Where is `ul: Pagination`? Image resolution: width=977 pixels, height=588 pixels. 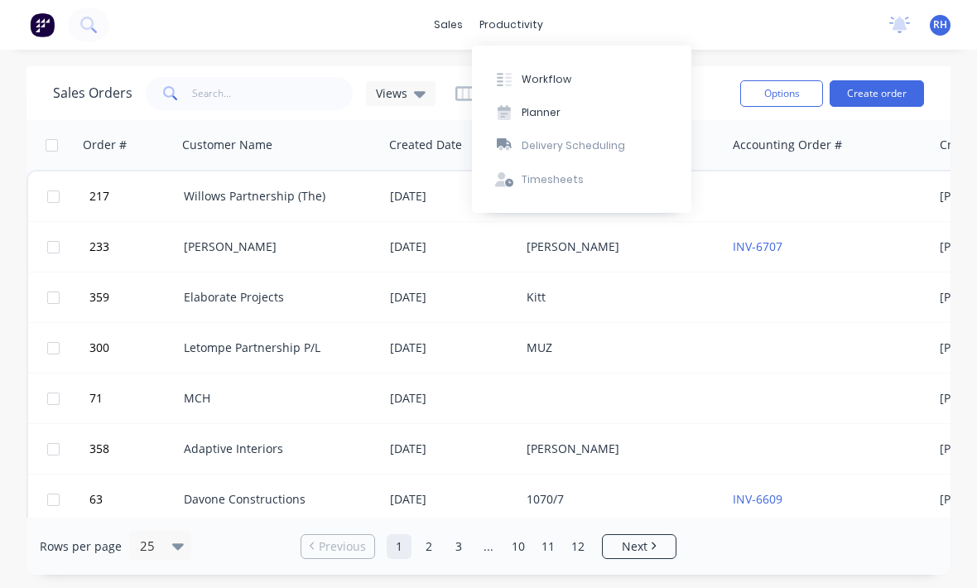
ul: Pagination is located at coordinates (489, 547).